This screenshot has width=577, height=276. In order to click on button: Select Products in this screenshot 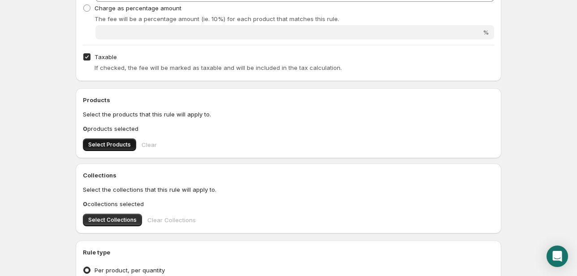, I will do `click(109, 145)`.